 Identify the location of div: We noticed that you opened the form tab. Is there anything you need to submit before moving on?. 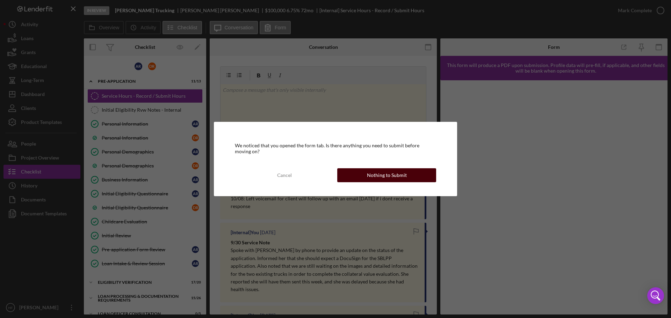
(335, 148).